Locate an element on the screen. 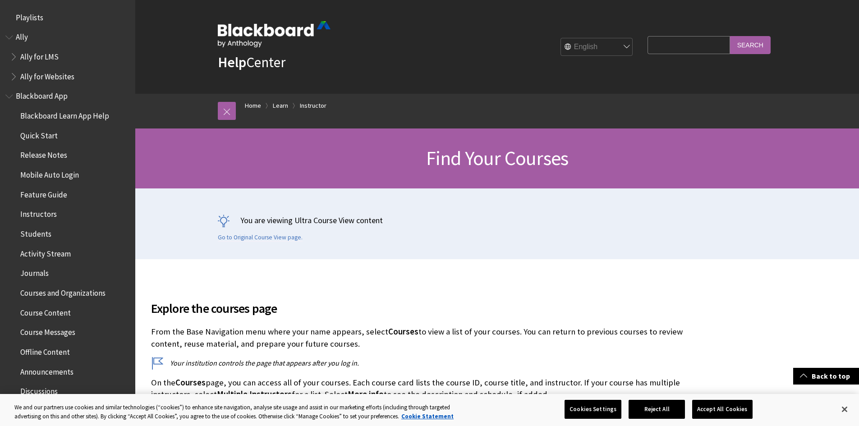 The image size is (859, 426). span: Offline Content is located at coordinates (45, 351).